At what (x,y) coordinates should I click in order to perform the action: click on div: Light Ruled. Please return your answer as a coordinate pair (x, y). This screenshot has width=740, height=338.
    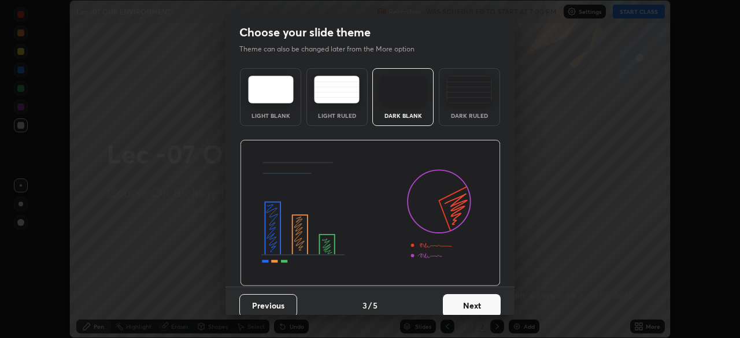
    Looking at the image, I should click on (337, 116).